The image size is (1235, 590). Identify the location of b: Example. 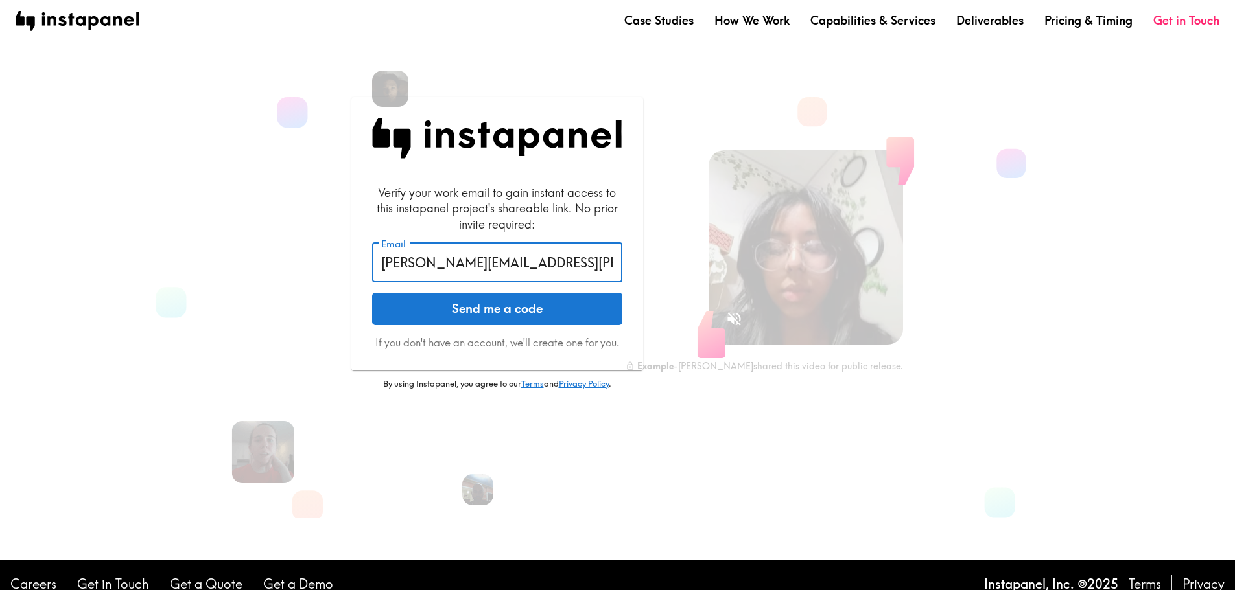
(655, 366).